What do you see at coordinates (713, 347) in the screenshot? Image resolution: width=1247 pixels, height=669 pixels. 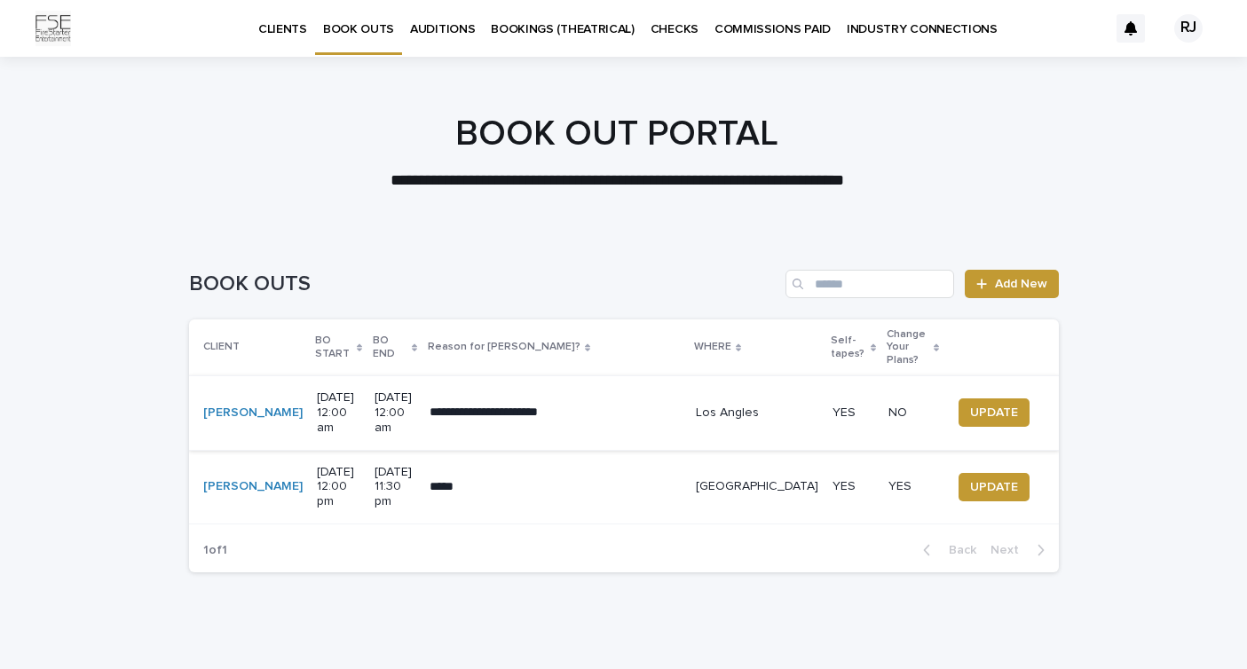 I see `p: WHERE` at bounding box center [713, 347].